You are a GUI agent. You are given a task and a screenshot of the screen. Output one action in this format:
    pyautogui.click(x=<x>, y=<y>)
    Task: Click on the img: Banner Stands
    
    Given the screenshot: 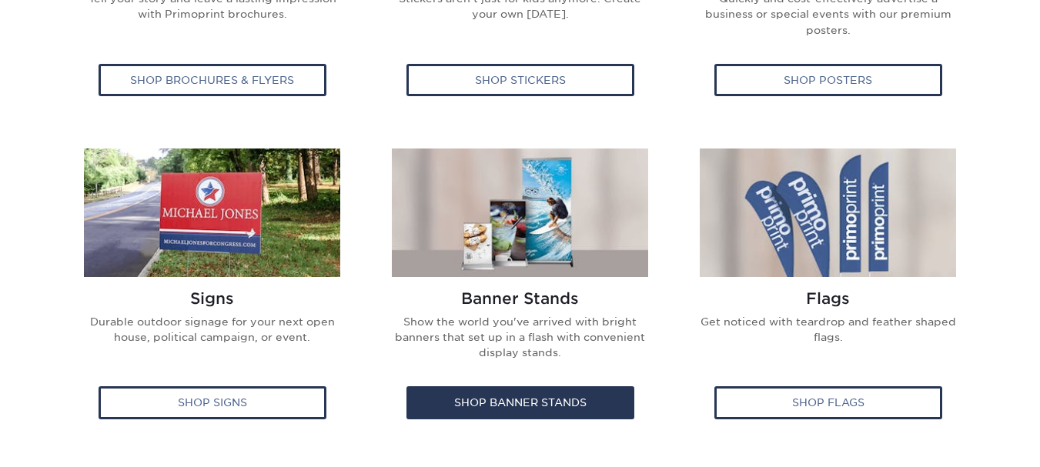 What is the action you would take?
    pyautogui.click(x=520, y=213)
    